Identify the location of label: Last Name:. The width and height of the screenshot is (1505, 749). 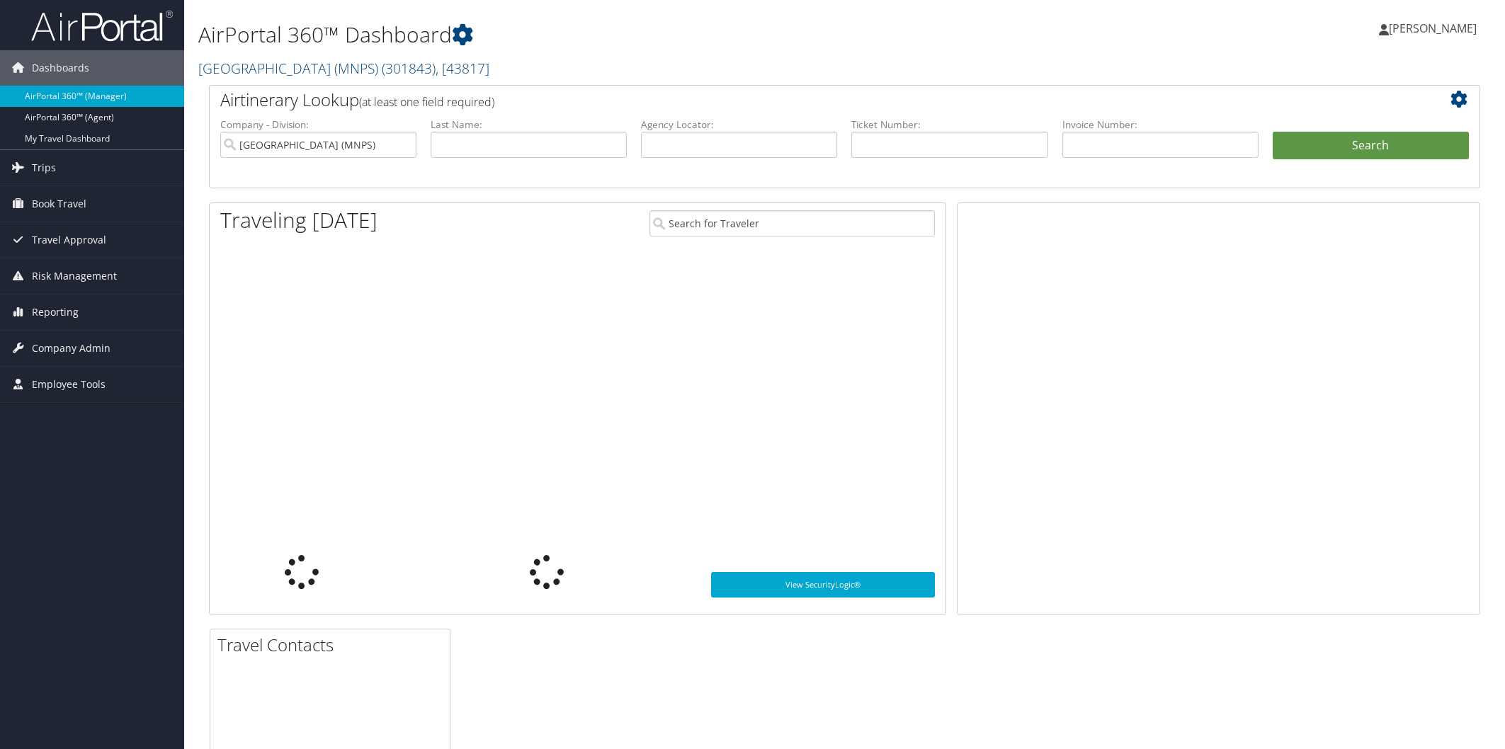
(528, 125).